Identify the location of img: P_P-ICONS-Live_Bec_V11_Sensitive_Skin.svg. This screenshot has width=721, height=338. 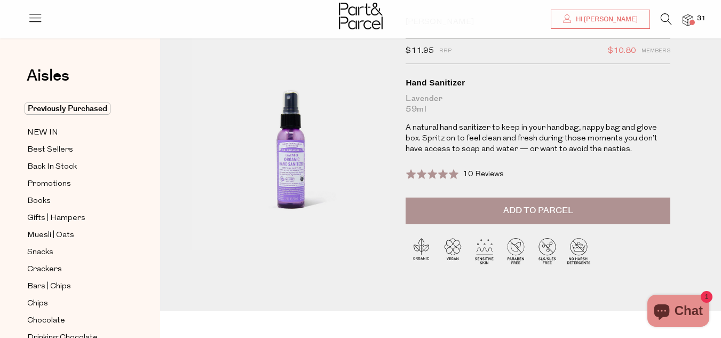
(484, 250).